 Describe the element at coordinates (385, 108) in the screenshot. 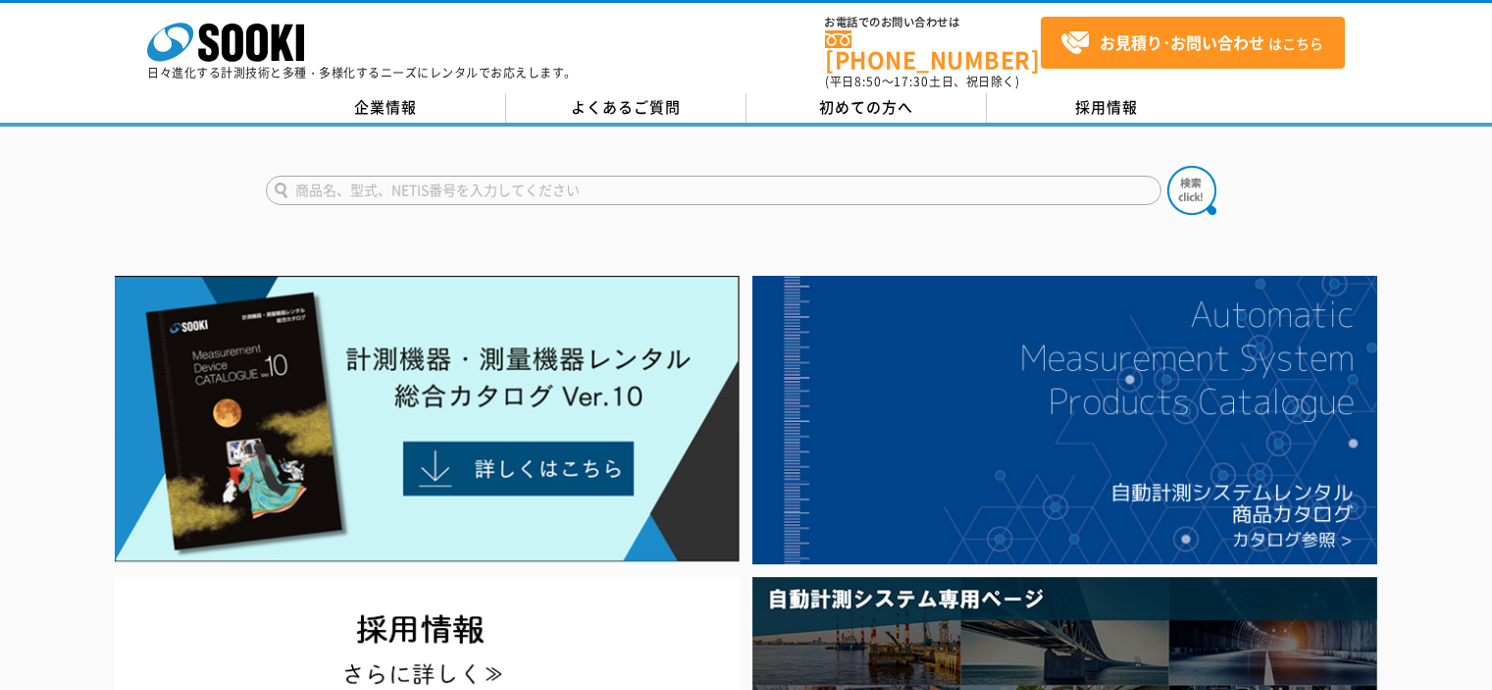

I see `a: 企業情報` at that location.